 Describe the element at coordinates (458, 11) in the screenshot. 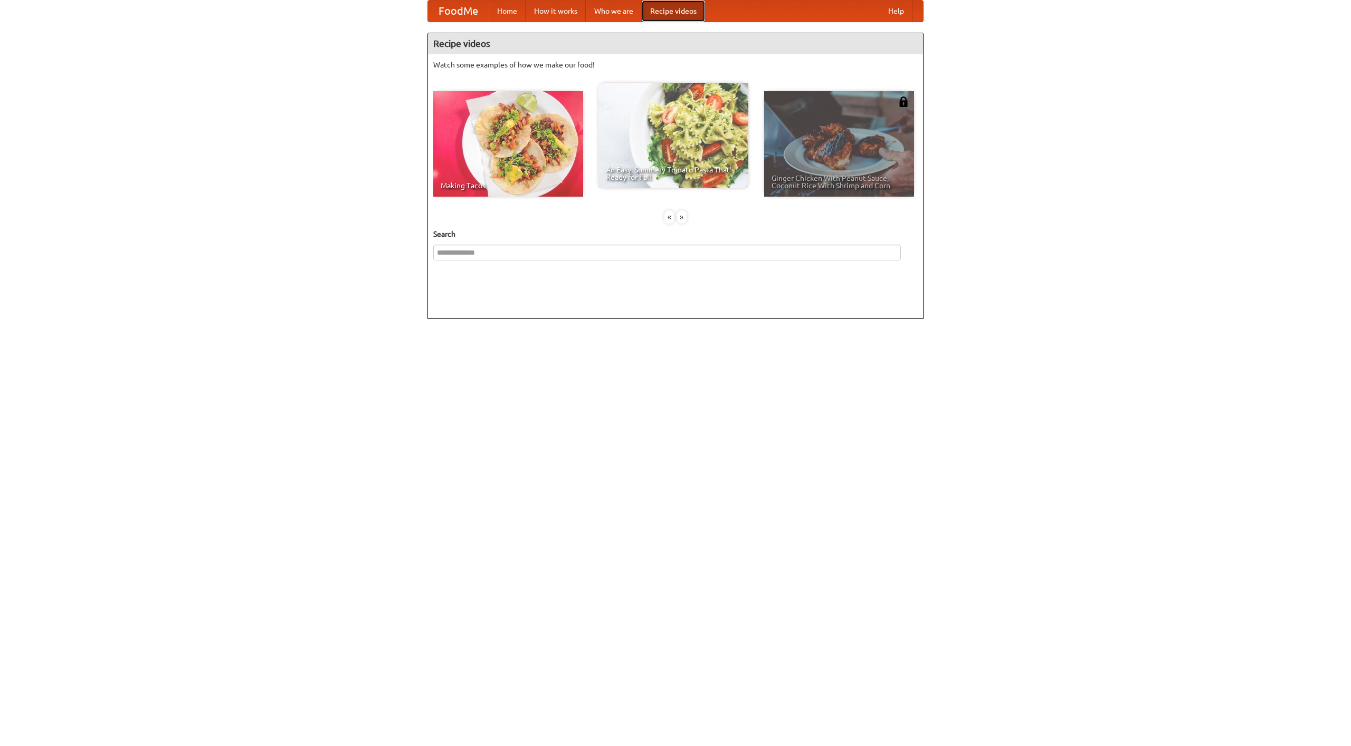

I see `a: FoodMe` at that location.